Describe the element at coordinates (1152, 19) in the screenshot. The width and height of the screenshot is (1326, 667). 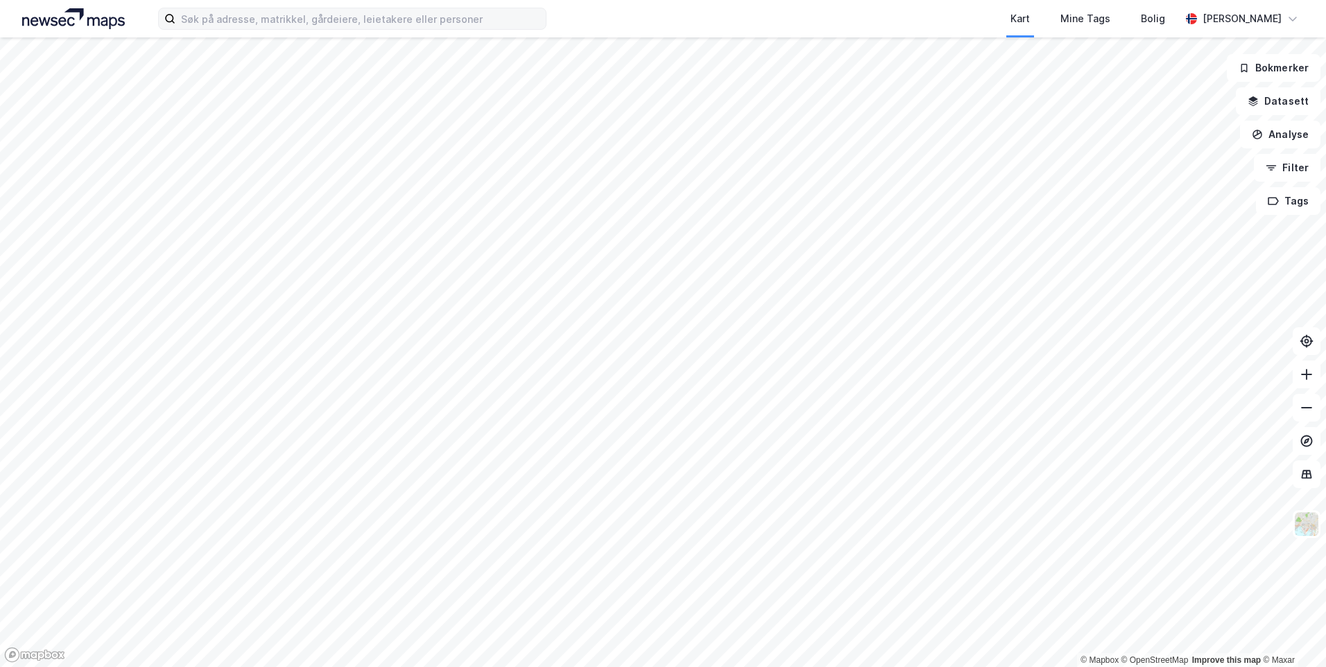
I see `div: Bolig` at that location.